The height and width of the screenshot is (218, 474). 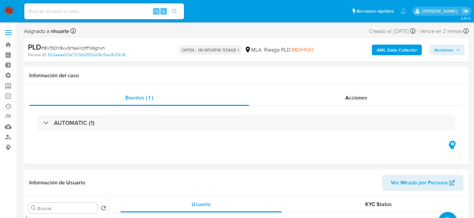 What do you see at coordinates (59, 31) in the screenshot?
I see `b: nhuarte` at bounding box center [59, 31].